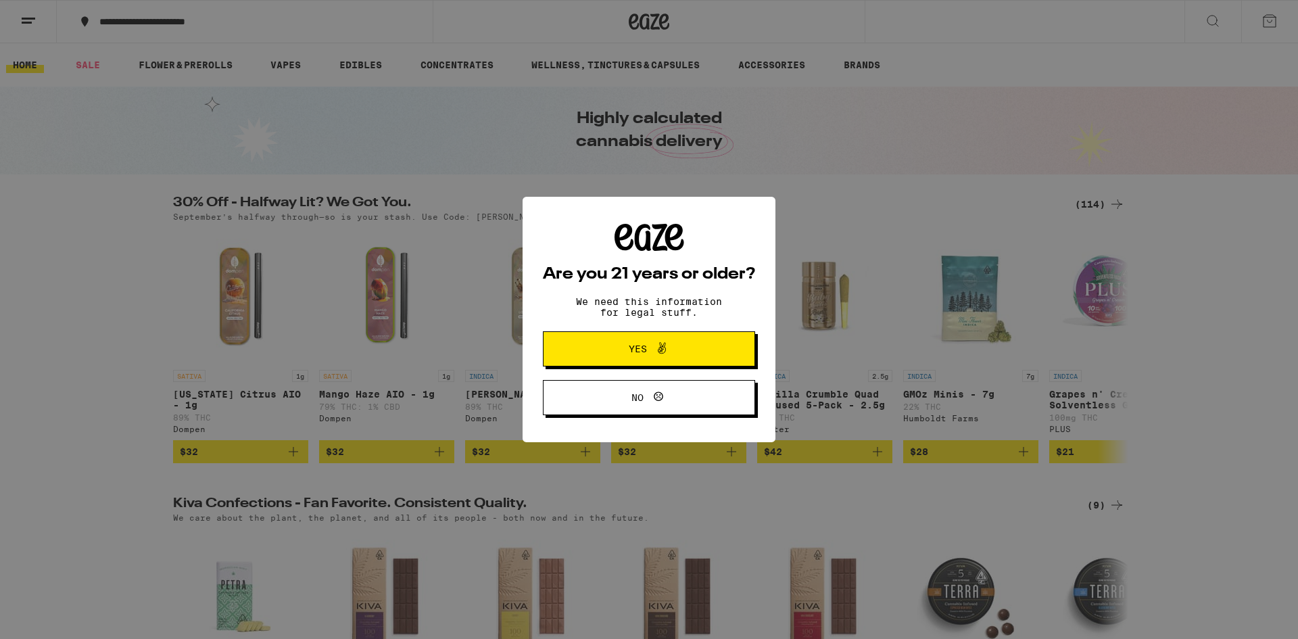  What do you see at coordinates (638, 398) in the screenshot?
I see `span: No` at bounding box center [638, 398].